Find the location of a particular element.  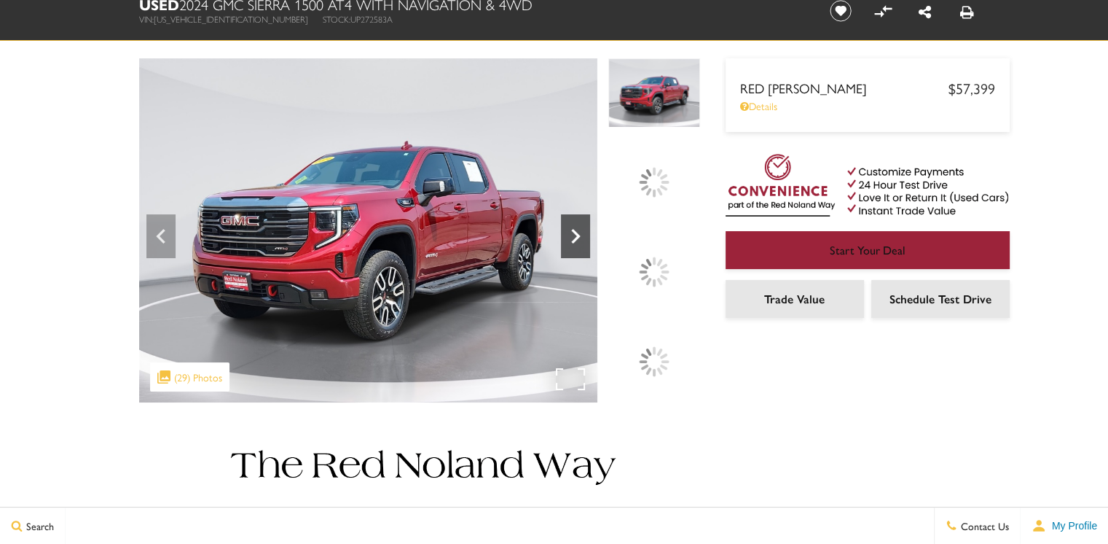

span: Trade Value is located at coordinates (794, 298).